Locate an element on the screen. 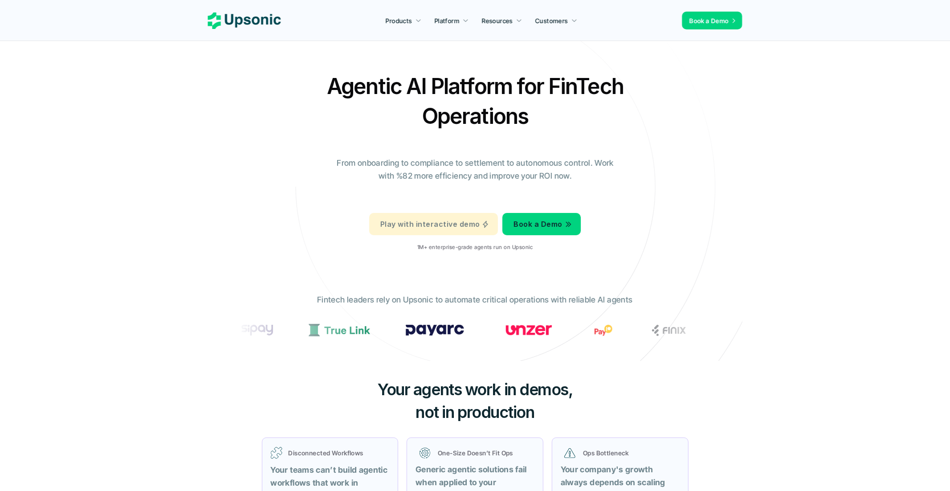  p: One-Size Doesn’t Fit Ops is located at coordinates (484, 452).